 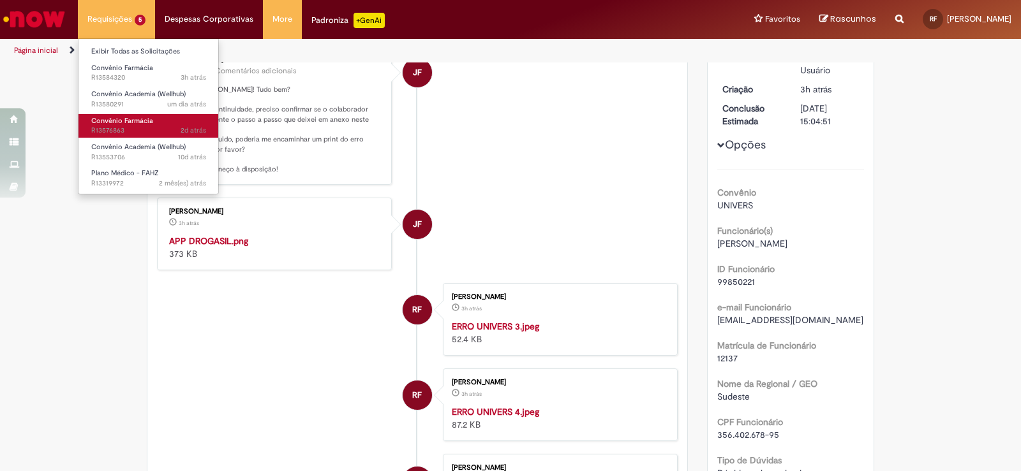 I want to click on span: Rascunhos, so click(x=853, y=19).